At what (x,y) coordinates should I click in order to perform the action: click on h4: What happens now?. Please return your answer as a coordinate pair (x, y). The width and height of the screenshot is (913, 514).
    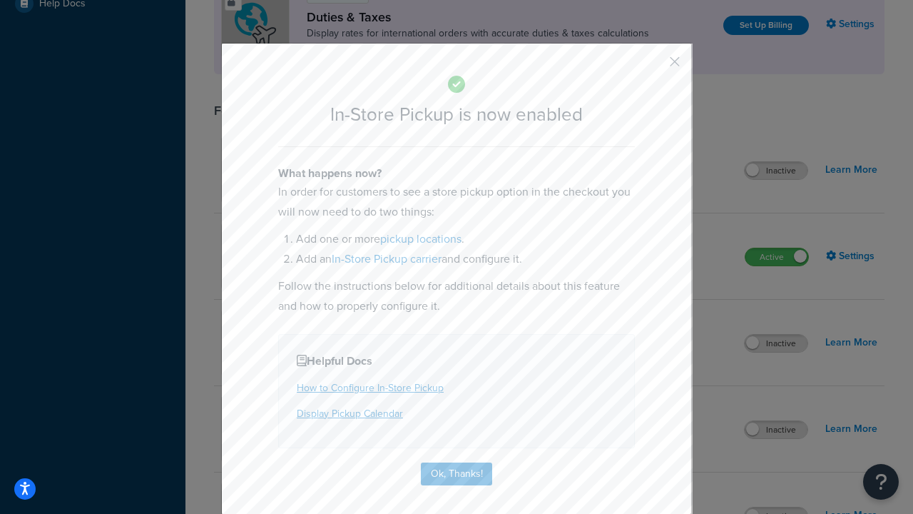
    Looking at the image, I should click on (457, 173).